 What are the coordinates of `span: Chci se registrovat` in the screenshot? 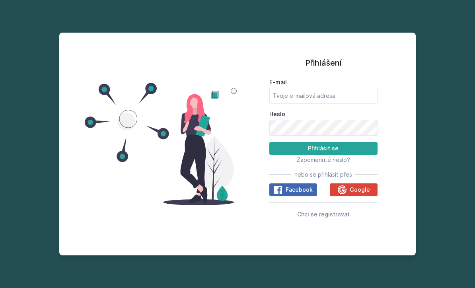 It's located at (324, 214).